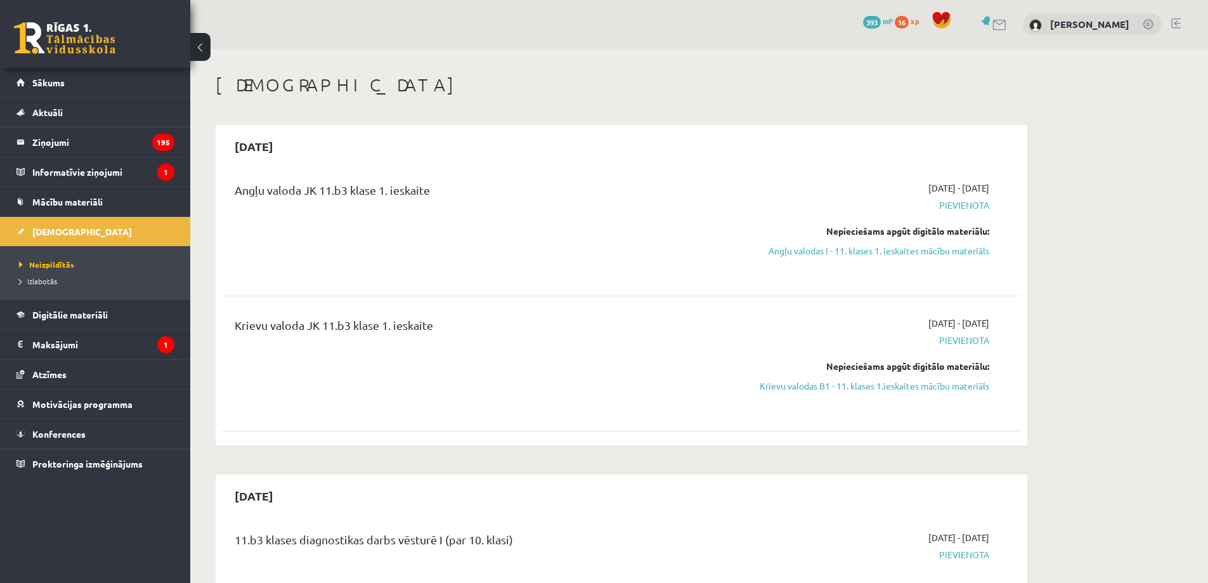 Image resolution: width=1208 pixels, height=583 pixels. Describe the element at coordinates (103, 344) in the screenshot. I see `legend: Maksājumi` at that location.